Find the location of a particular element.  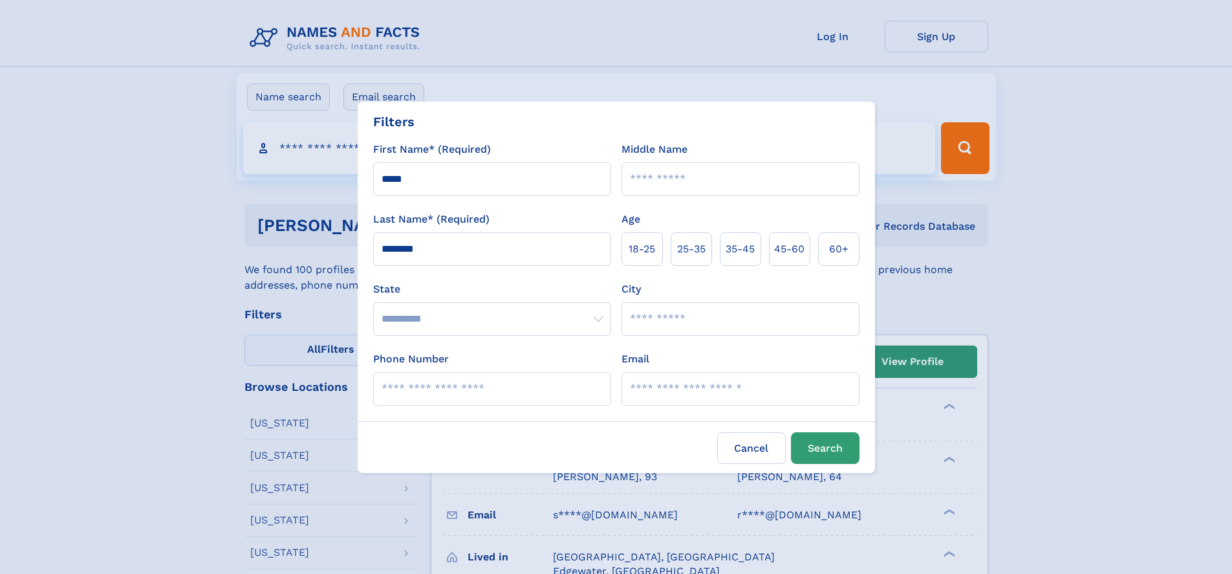

span: 25‑35 is located at coordinates (691, 249).